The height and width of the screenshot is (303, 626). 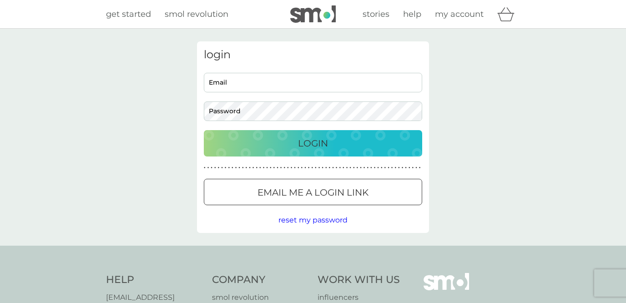 What do you see at coordinates (154, 280) in the screenshot?
I see `h4: Help` at bounding box center [154, 280].